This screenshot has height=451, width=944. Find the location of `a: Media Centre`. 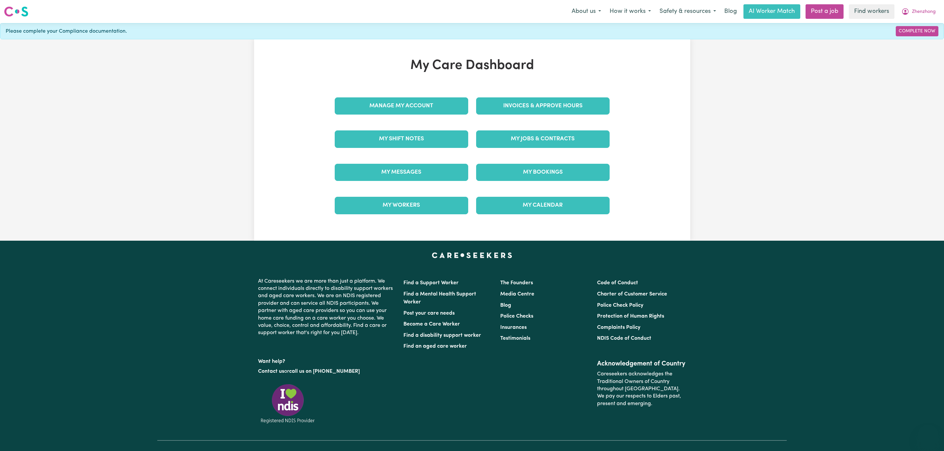

a: Media Centre is located at coordinates (517, 294).